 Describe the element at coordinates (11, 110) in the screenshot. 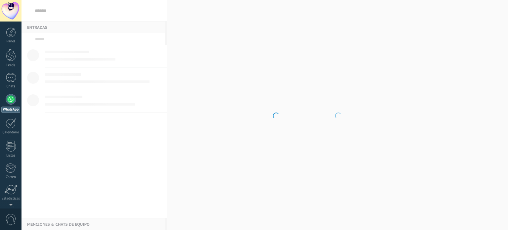

I see `div: WhatsApp` at that location.